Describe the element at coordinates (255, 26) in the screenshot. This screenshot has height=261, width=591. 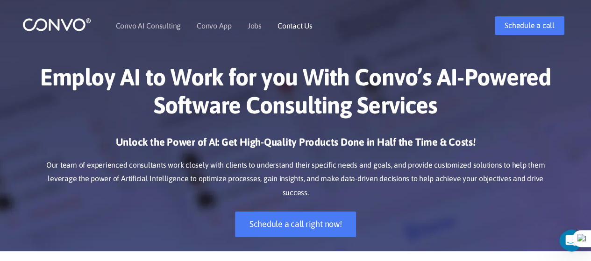
I see `a: Jobs` at that location.